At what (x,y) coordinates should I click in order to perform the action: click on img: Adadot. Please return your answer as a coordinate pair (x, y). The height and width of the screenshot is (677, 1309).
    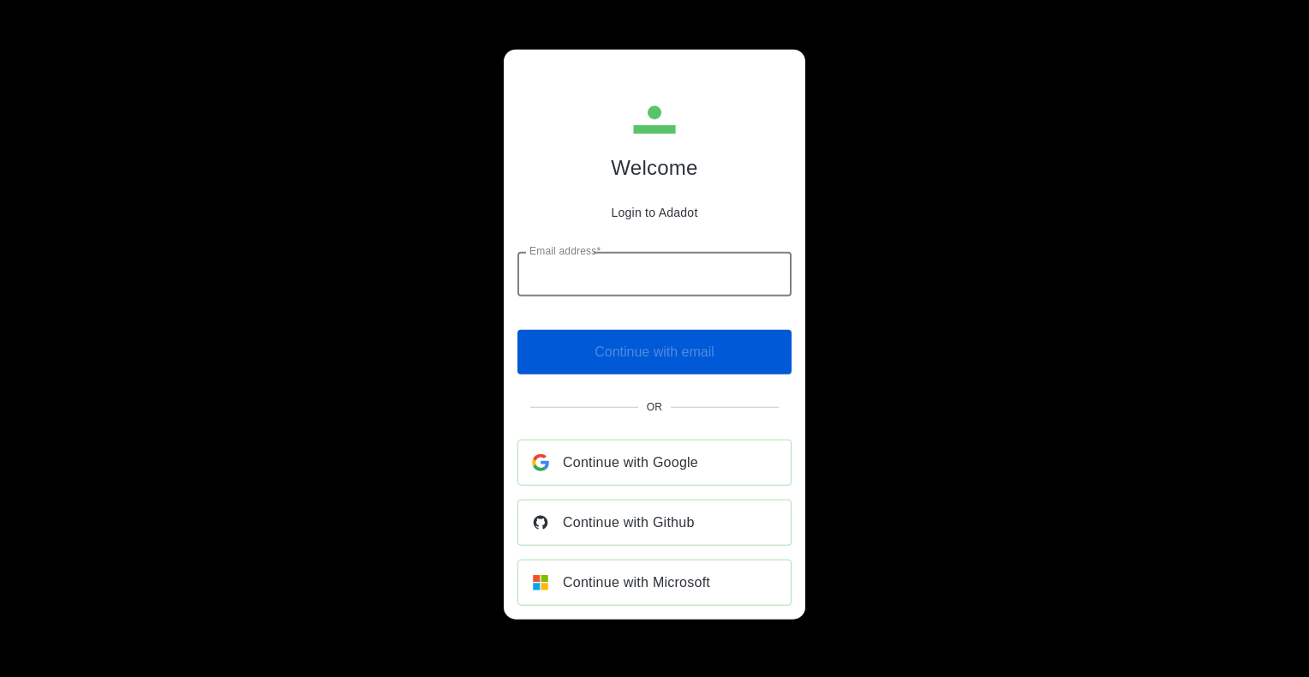
    Looking at the image, I should click on (655, 120).